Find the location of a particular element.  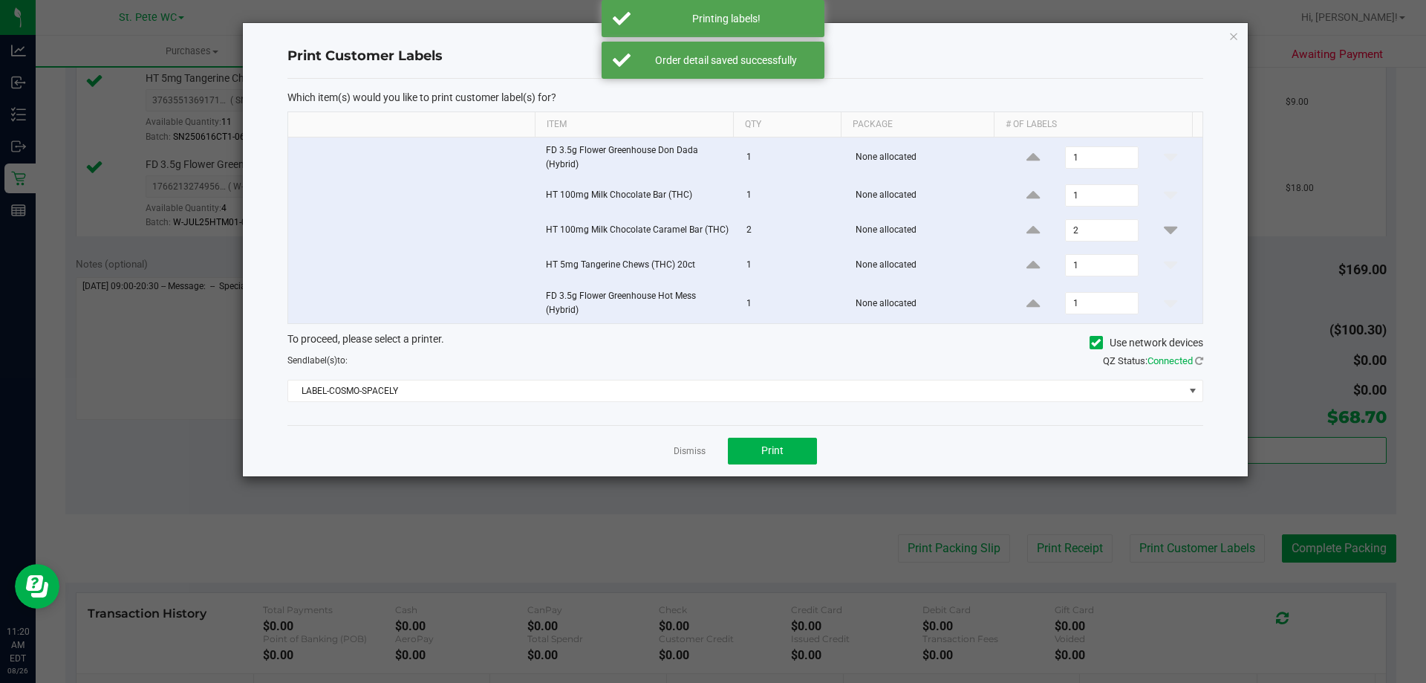

span: Send to: is located at coordinates (317, 360).